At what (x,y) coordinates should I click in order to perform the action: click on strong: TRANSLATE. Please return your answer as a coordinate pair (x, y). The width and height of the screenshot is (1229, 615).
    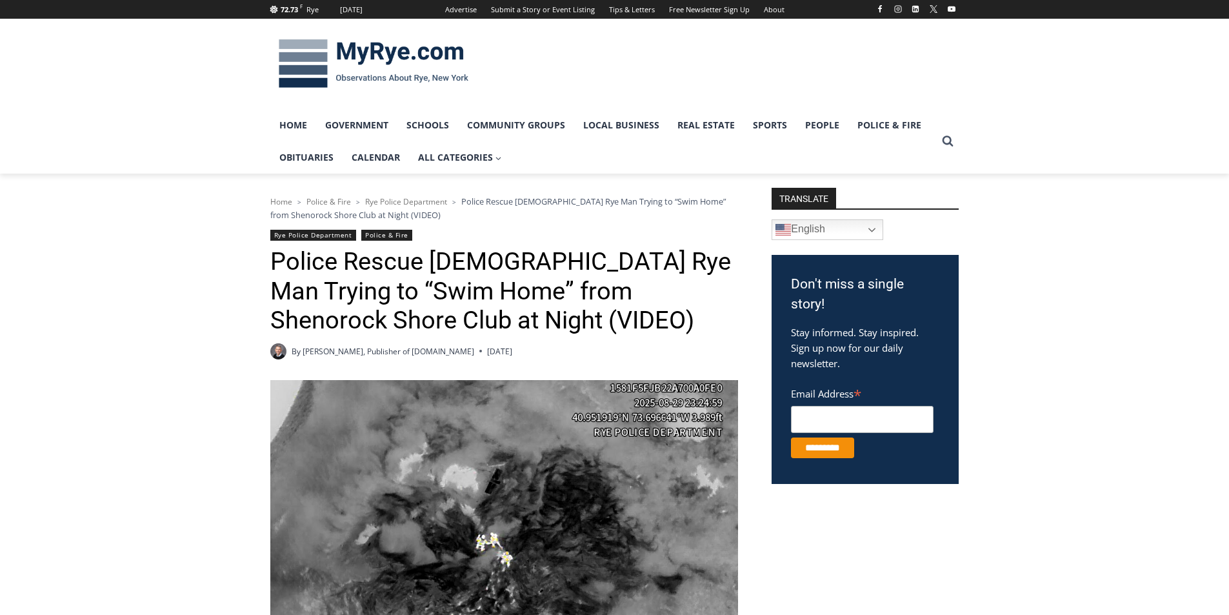
    Looking at the image, I should click on (804, 198).